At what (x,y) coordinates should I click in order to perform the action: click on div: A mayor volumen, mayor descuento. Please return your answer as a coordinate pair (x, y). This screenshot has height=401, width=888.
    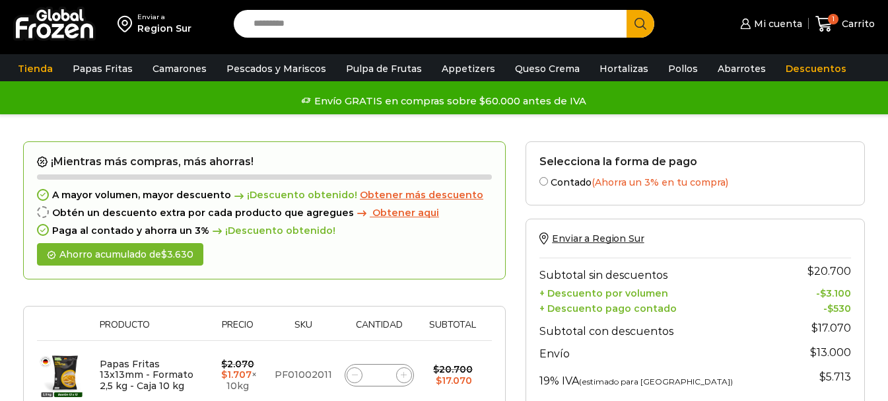
    Looking at the image, I should click on (264, 195).